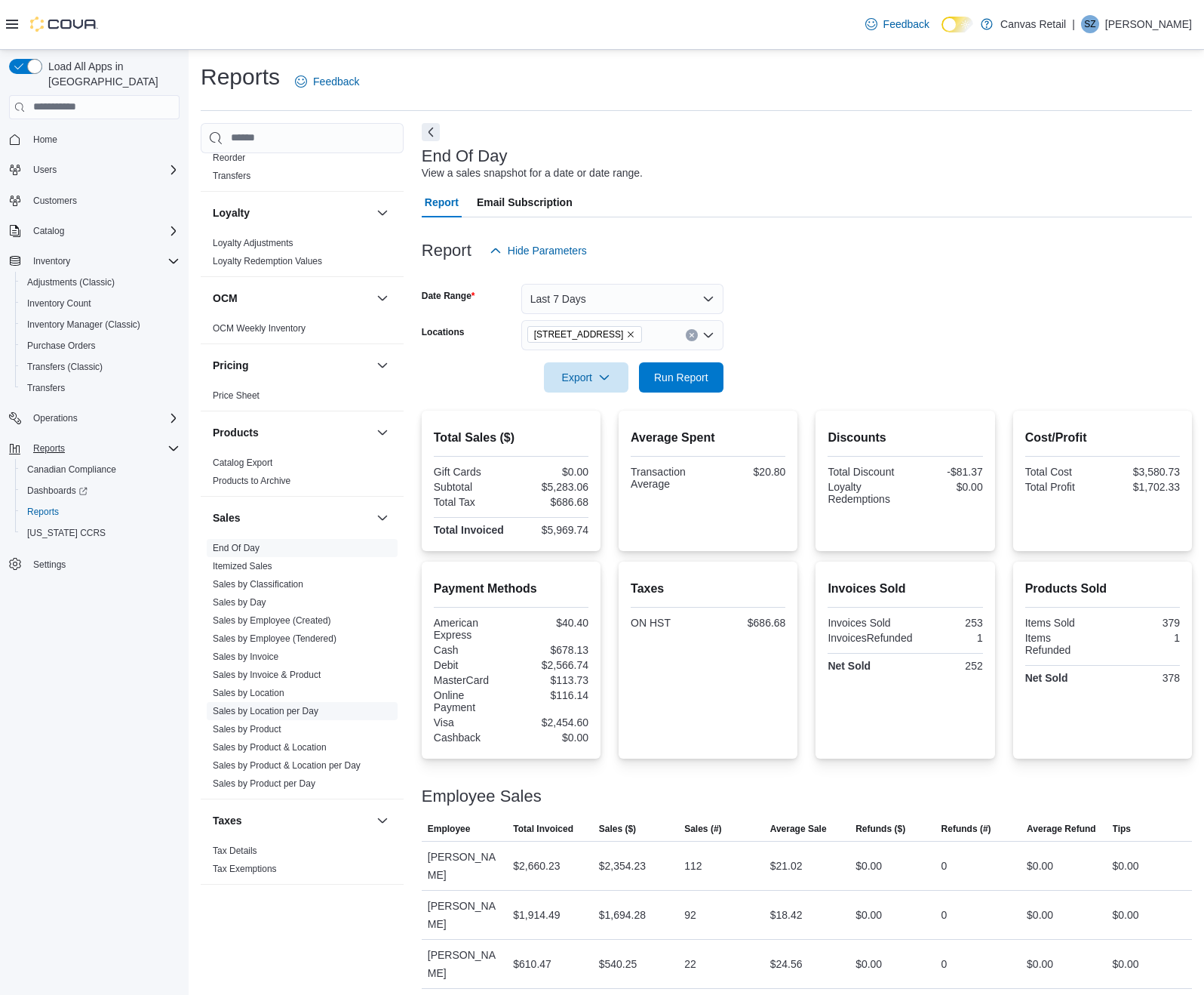  What do you see at coordinates (547, 250) in the screenshot?
I see `span: Hide Parameters` at bounding box center [547, 250].